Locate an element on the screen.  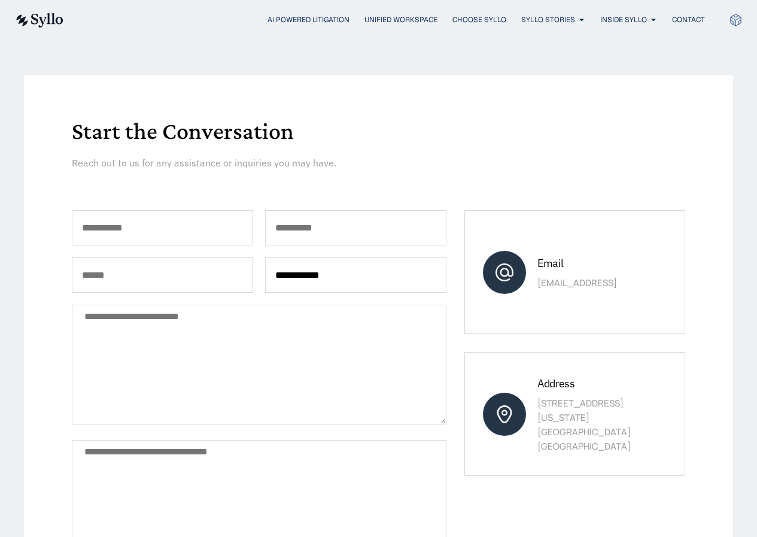
span: Contact is located at coordinates (689, 20).